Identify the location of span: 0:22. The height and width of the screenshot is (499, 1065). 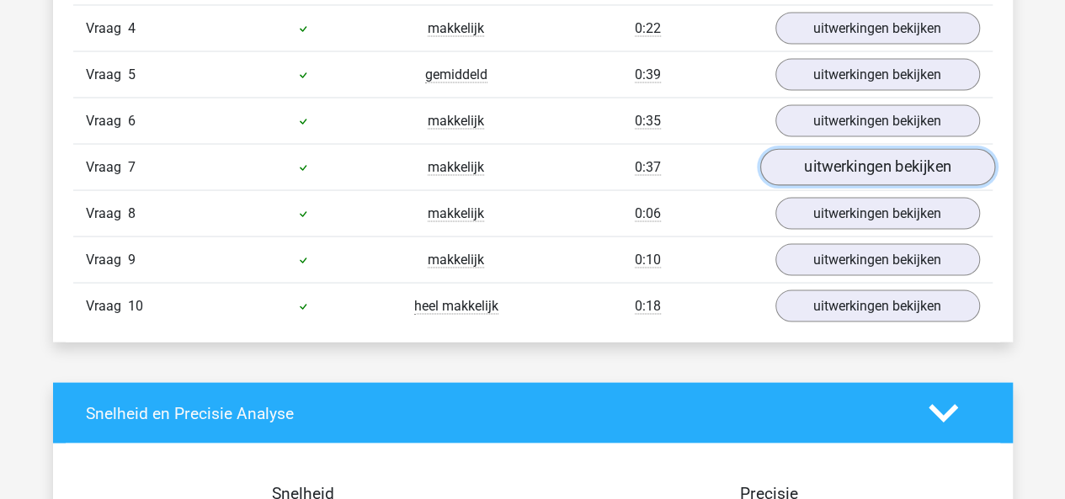
(647, 28).